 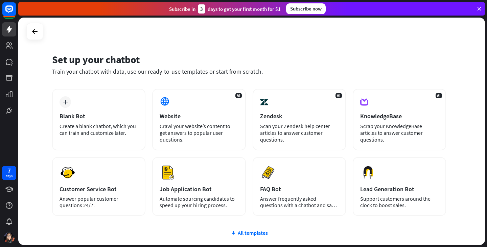 What do you see at coordinates (299, 202) in the screenshot?
I see `div: Answer frequently asked questions with a chatbot and save your time.` at bounding box center [299, 202].